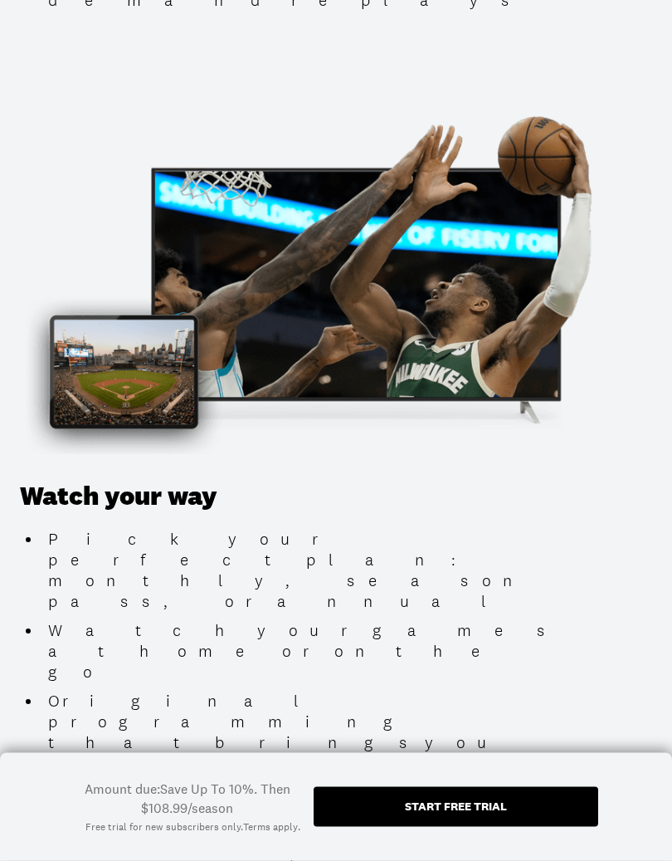  I want to click on div: Start free trial, so click(456, 806).